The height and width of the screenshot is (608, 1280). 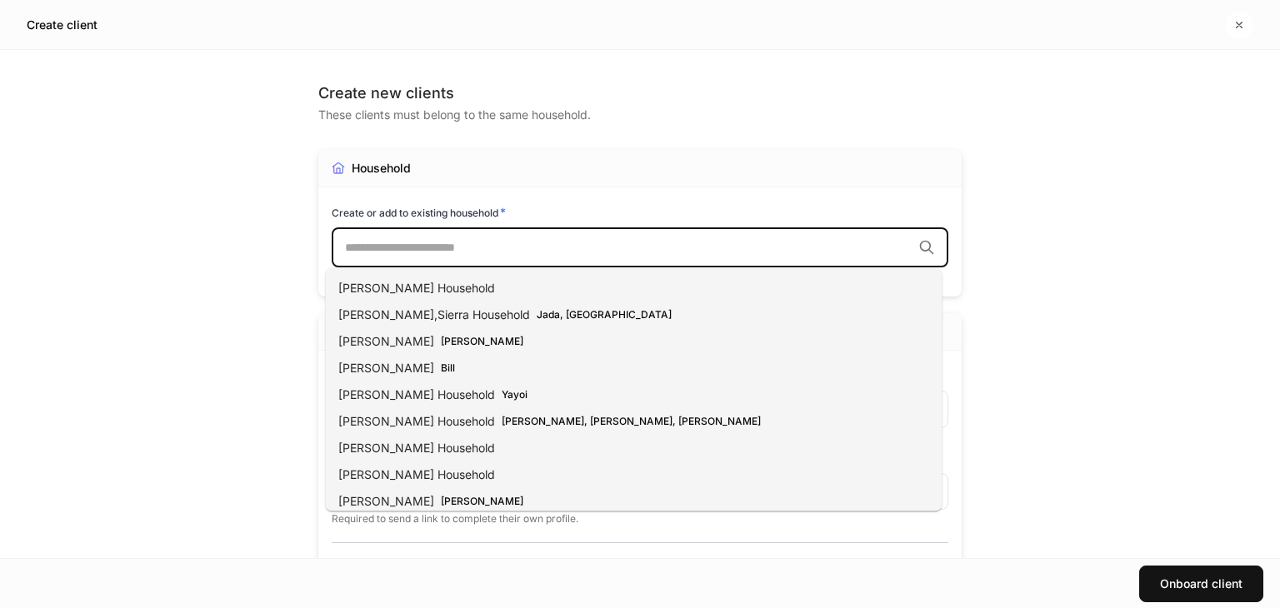 I want to click on div: Household, so click(x=381, y=168).